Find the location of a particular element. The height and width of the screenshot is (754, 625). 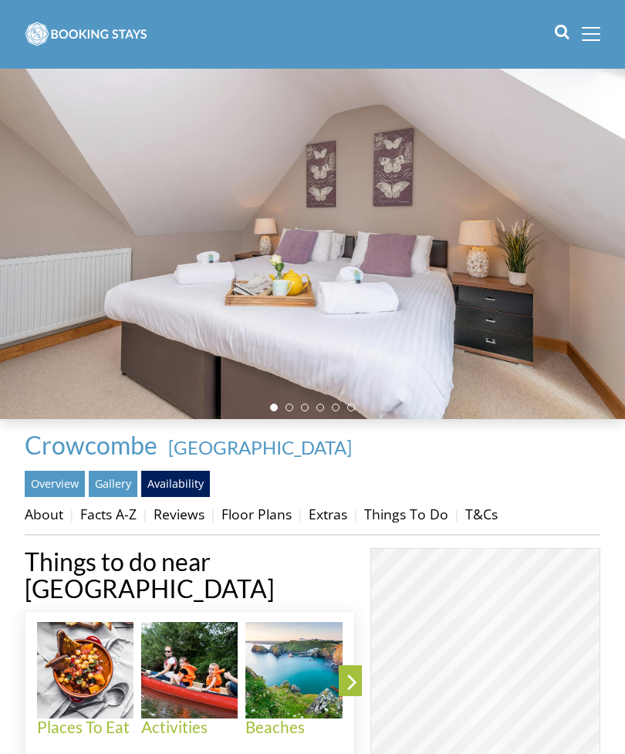

a: Floor Plans is located at coordinates (256, 514).